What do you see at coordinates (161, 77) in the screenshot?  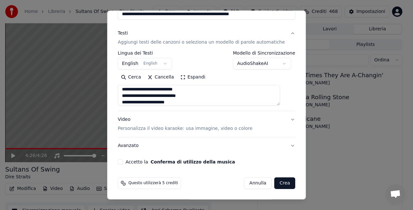 I see `button: Cancella` at bounding box center [161, 77].